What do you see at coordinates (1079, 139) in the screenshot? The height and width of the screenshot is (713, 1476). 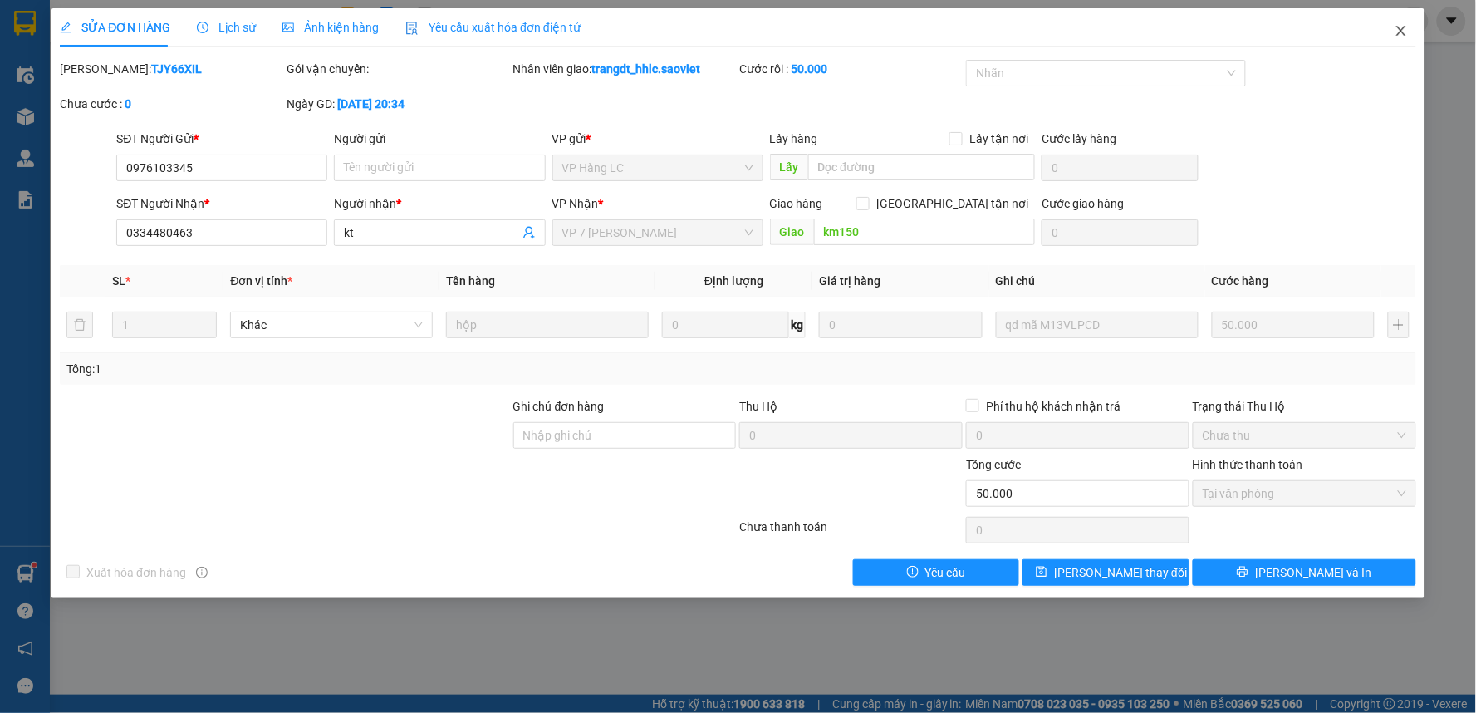 I see `label: Cước lấy hàng` at bounding box center [1079, 139].